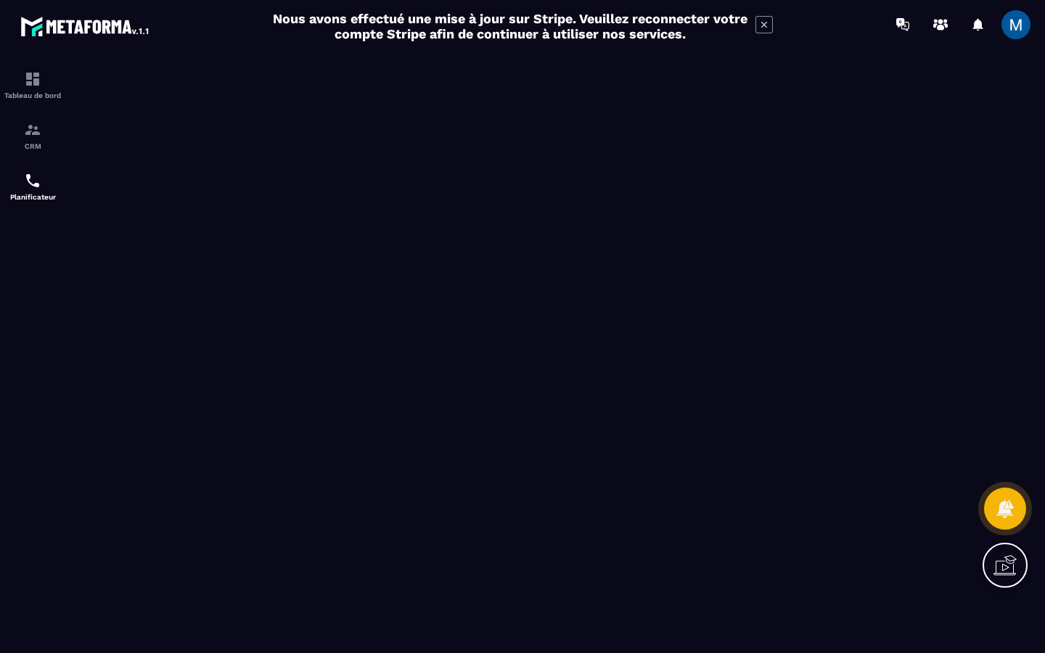 This screenshot has width=1045, height=653. What do you see at coordinates (33, 136) in the screenshot?
I see `a: formationformationCRM` at bounding box center [33, 136].